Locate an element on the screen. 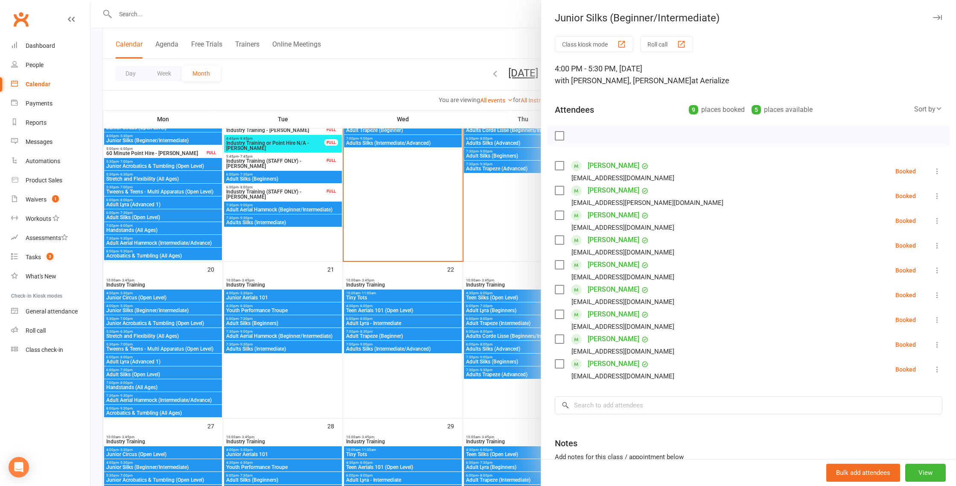 The height and width of the screenshot is (486, 956). div: Junior Silks (Beginner/Intermediate) is located at coordinates (749, 18).